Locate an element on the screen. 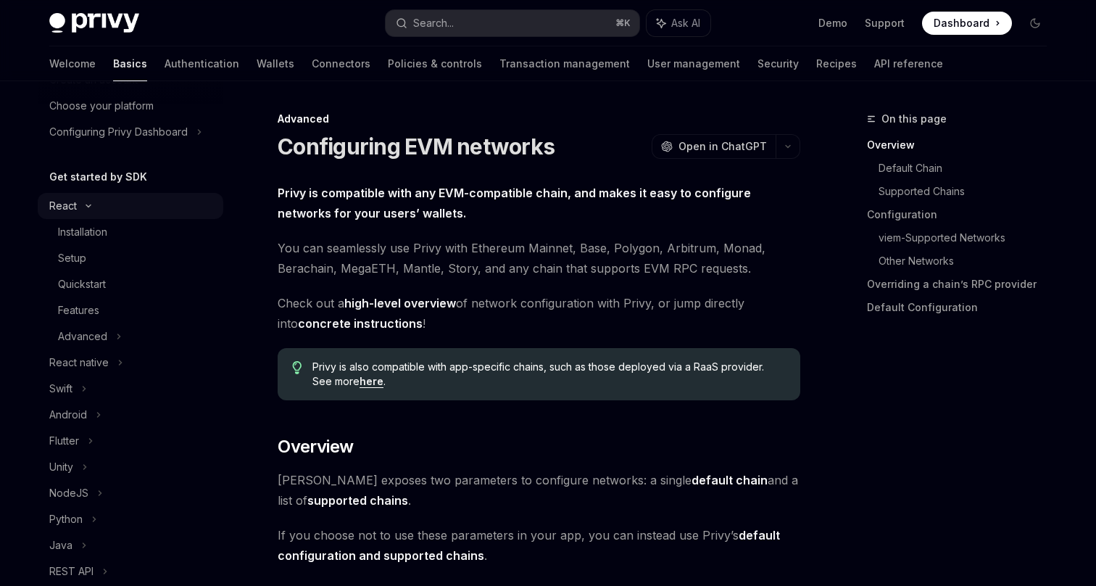 This screenshot has width=1096, height=586. a: Security is located at coordinates (778, 64).